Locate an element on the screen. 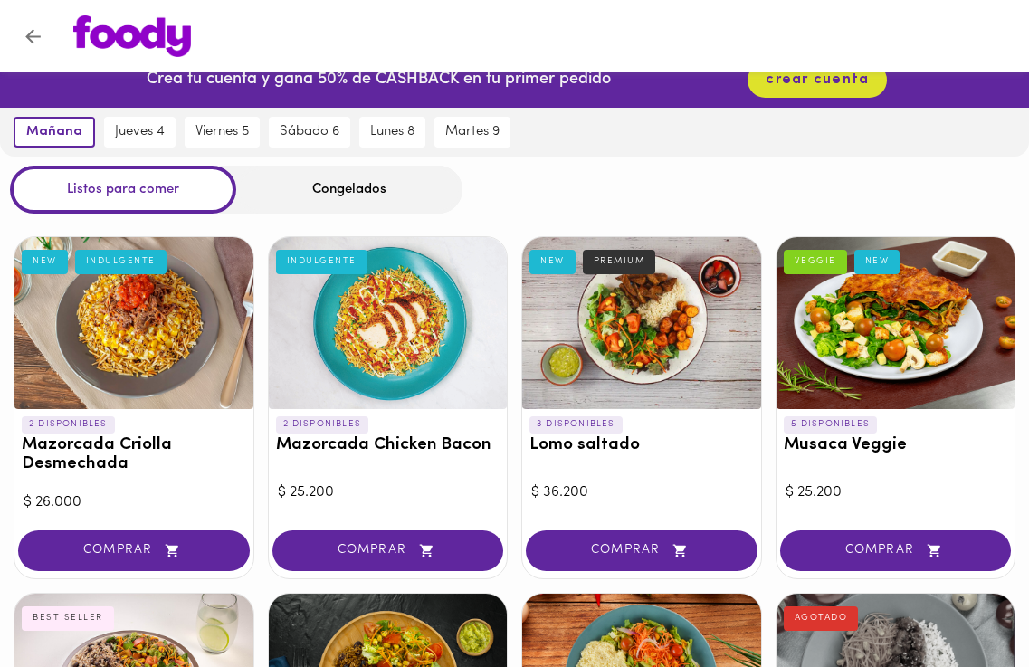 This screenshot has height=667, width=1029. span: crear cuenta is located at coordinates (817, 80).